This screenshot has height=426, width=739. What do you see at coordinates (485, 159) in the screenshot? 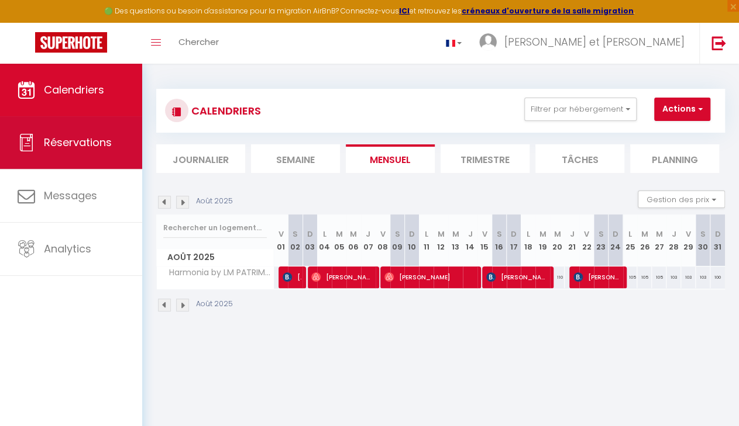
I see `li: Trimestre` at bounding box center [485, 159].